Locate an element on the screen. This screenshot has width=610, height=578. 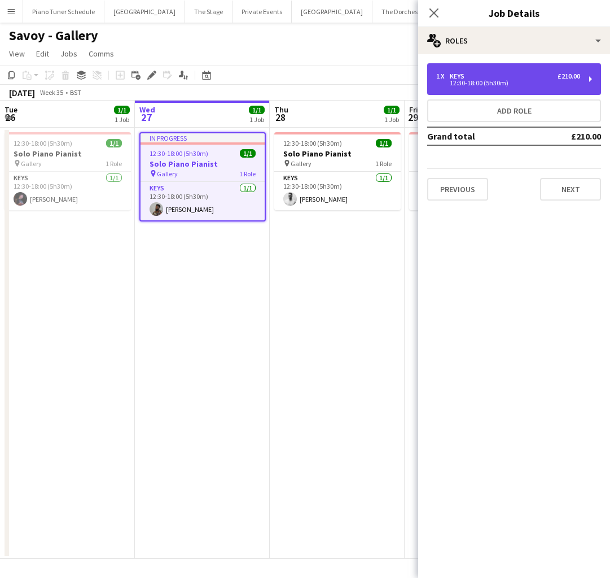
td: Grand total is located at coordinates (480, 136).